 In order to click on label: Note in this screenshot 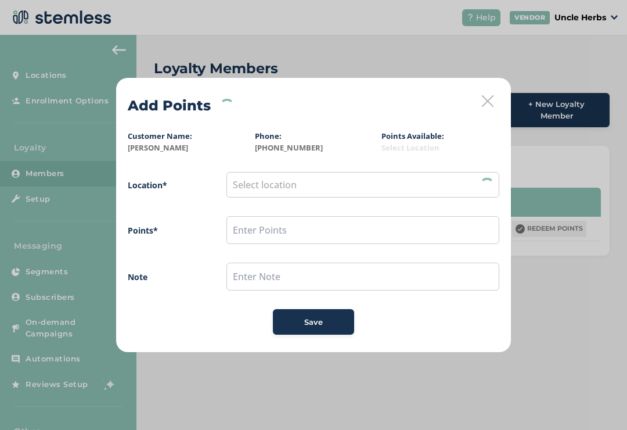, I will do `click(166, 276)`.